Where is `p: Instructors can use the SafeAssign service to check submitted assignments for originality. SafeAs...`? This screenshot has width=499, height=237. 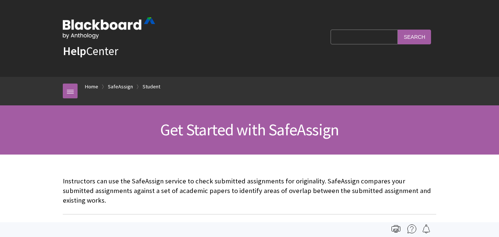
p: Instructors can use the SafeAssign service to check submitted assignments for originality. SafeAs... is located at coordinates (249, 191).